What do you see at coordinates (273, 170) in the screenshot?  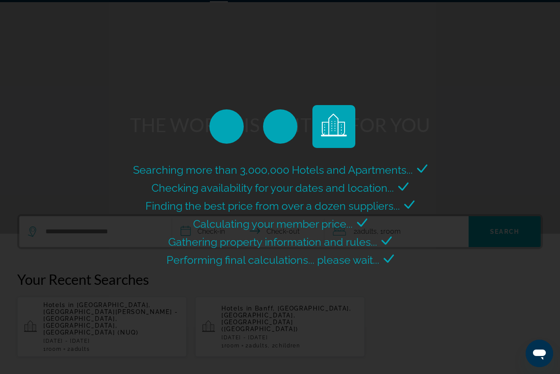 I see `span: Searching more than 3,000,000 Hotels and Apartments...` at bounding box center [273, 170].